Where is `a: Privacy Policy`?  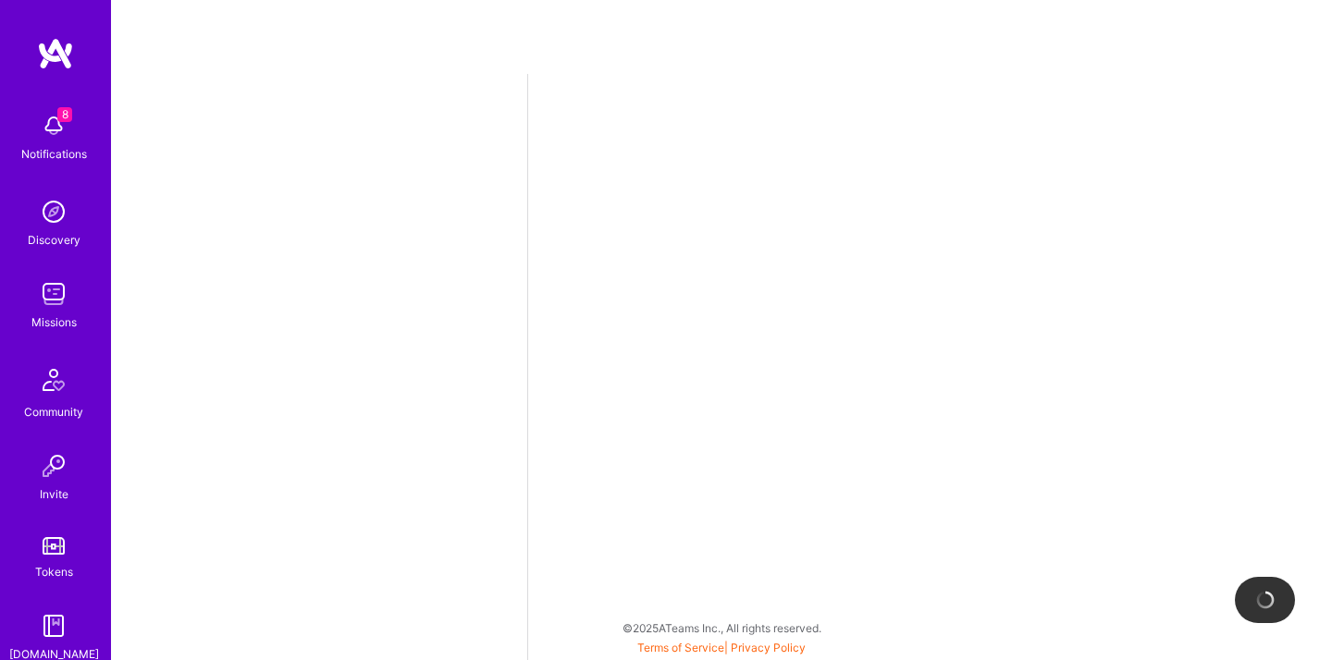 a: Privacy Policy is located at coordinates (768, 647).